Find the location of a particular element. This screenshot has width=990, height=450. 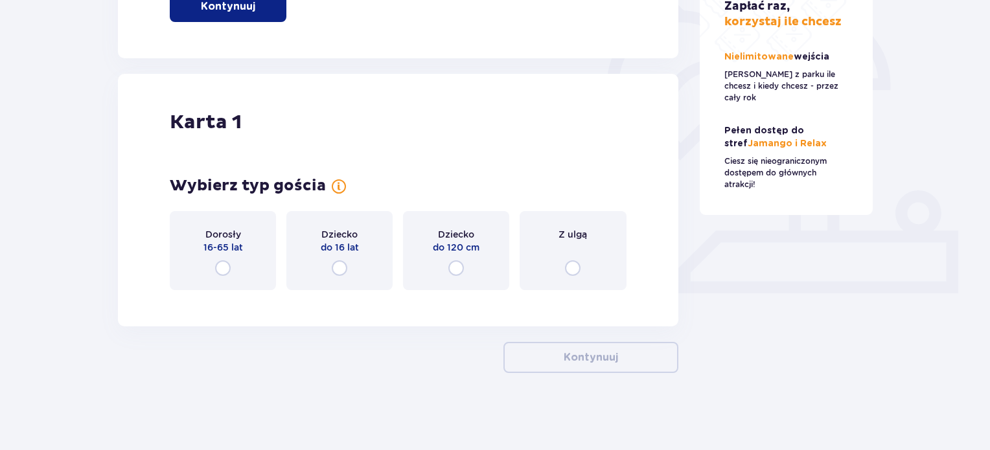

p: Karta 1 is located at coordinates (205, 122).